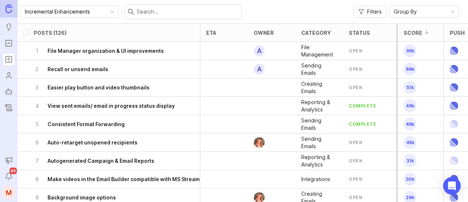 The image size is (468, 202). I want to click on button: 7Autogenerated Campaign & Email Reports, so click(117, 160).